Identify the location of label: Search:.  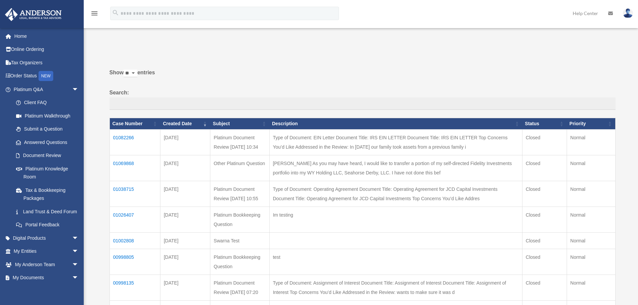
(362, 99).